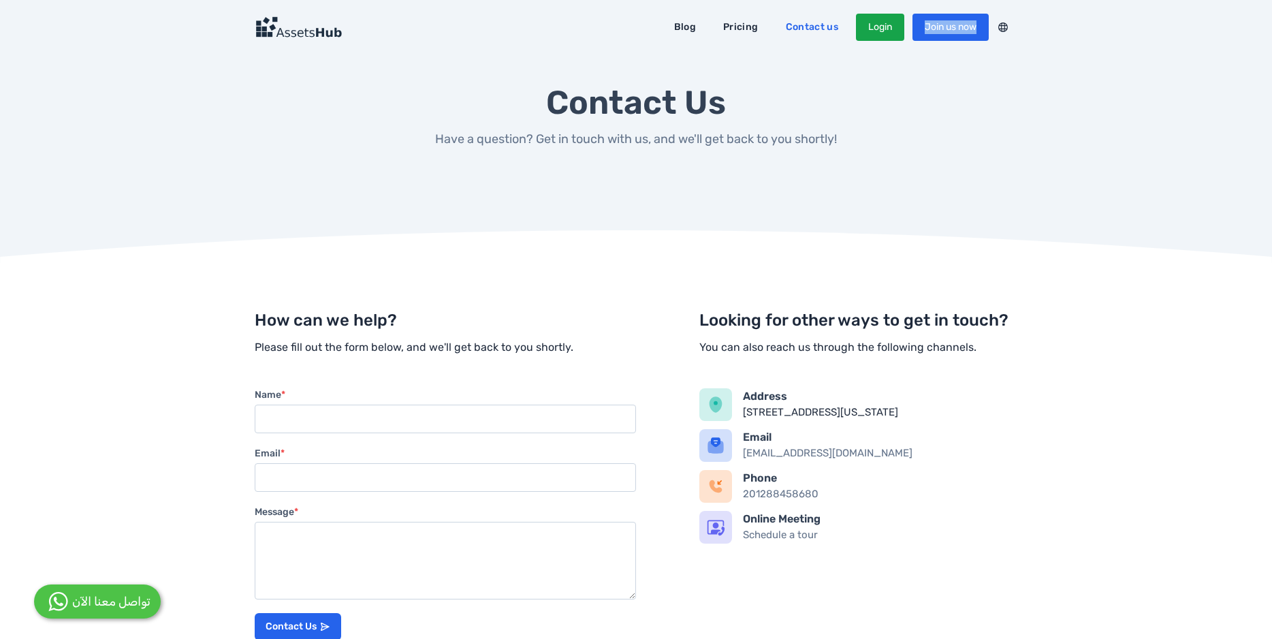 This screenshot has width=1272, height=639. I want to click on h5: Address, so click(880, 396).